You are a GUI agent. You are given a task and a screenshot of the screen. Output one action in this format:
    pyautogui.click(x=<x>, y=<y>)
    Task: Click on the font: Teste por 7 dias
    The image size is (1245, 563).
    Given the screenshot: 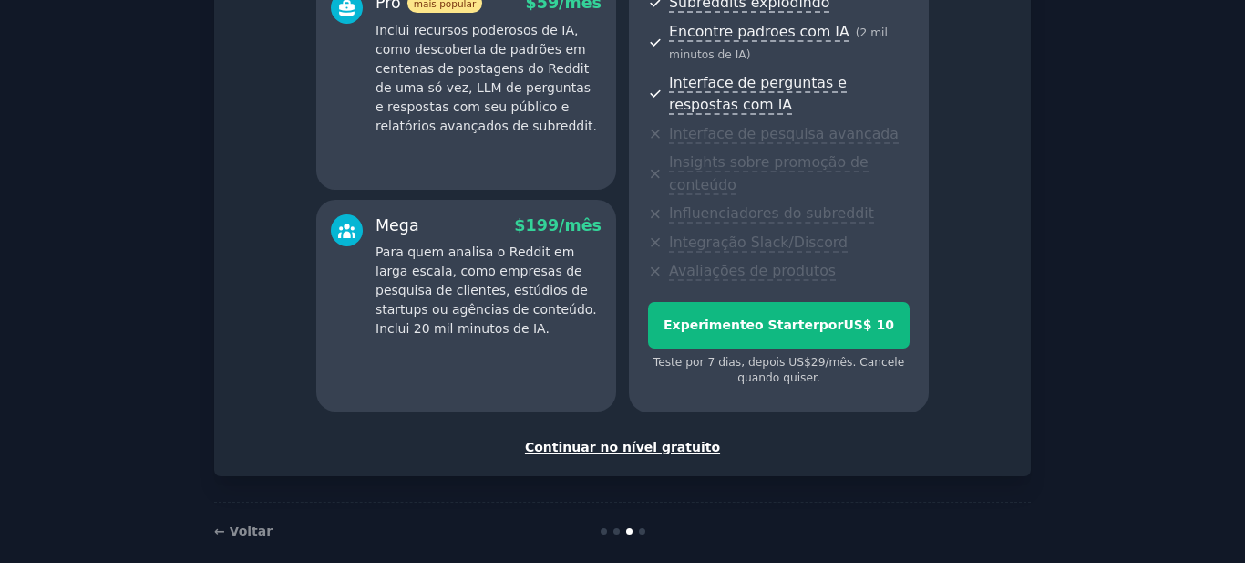 What is the action you would take?
    pyautogui.click(x=697, y=362)
    